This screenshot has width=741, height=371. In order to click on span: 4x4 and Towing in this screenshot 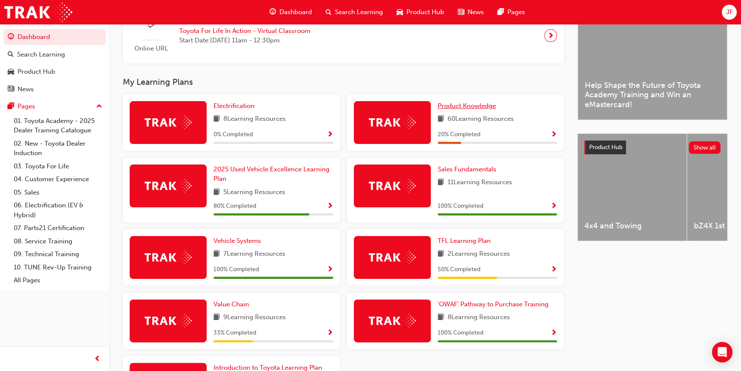, I will do `click(632, 225)`.